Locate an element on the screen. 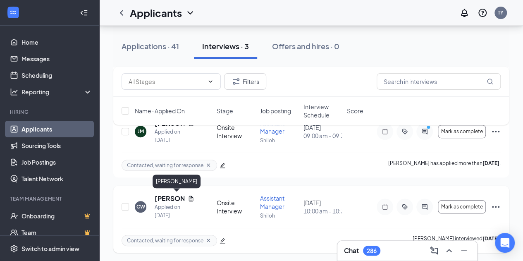 This screenshot has width=523, height=261. span: Score is located at coordinates (355, 111).